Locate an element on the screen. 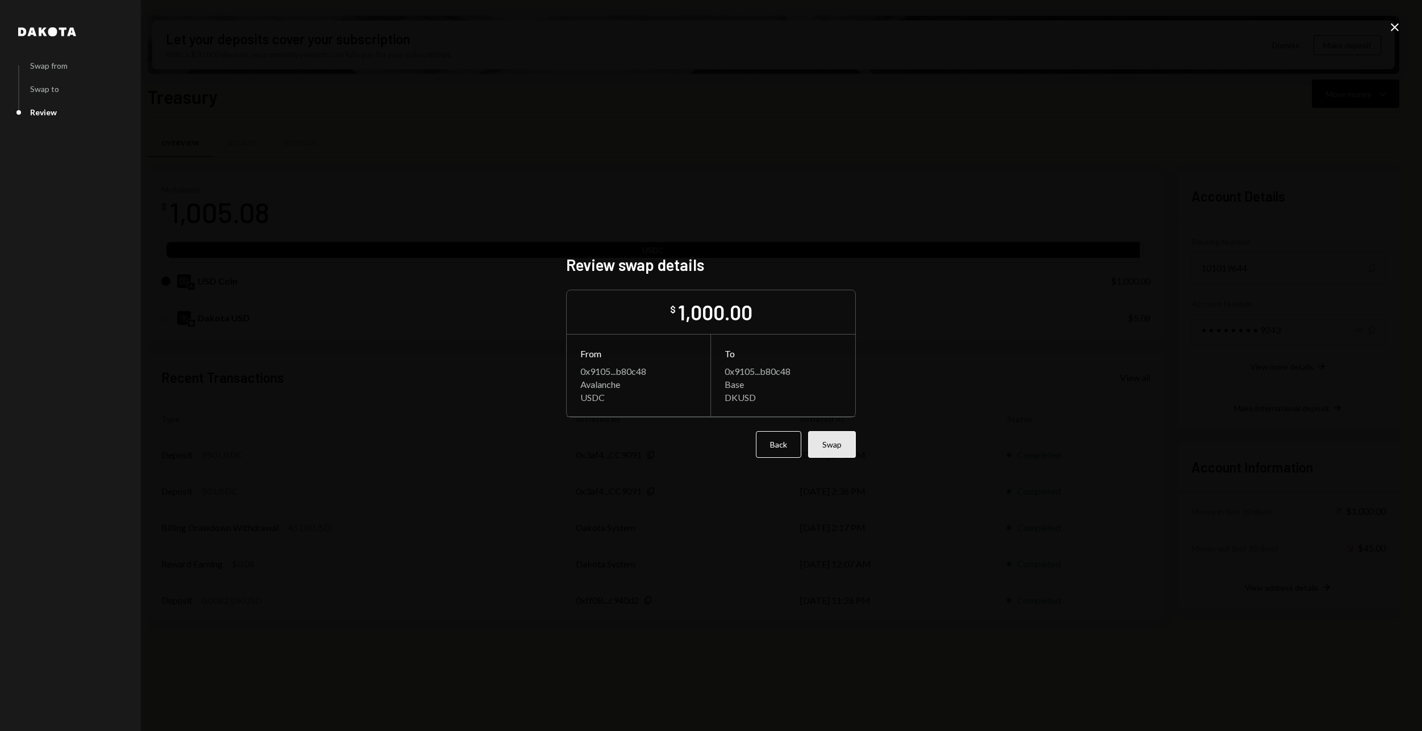 Image resolution: width=1422 pixels, height=731 pixels. h2: Review swap details is located at coordinates (711, 265).